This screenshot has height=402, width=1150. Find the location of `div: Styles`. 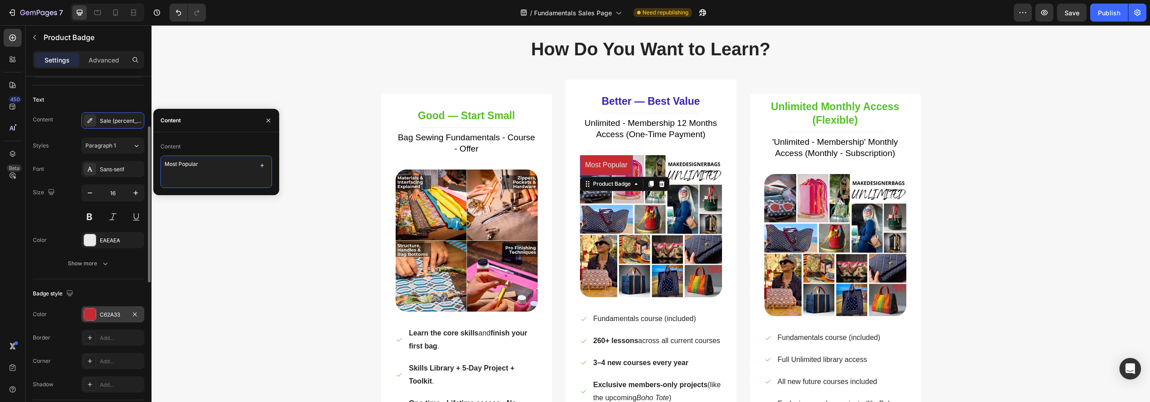

div: Styles is located at coordinates (40, 146).